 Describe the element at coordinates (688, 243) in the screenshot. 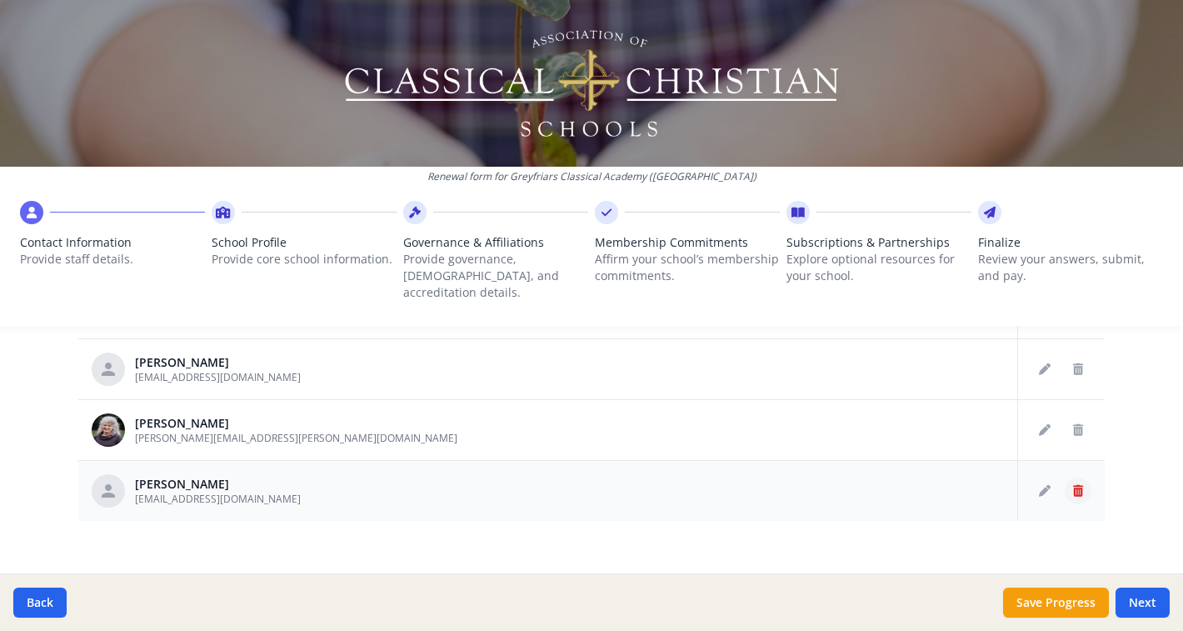

I see `span: Membership Commitments` at that location.